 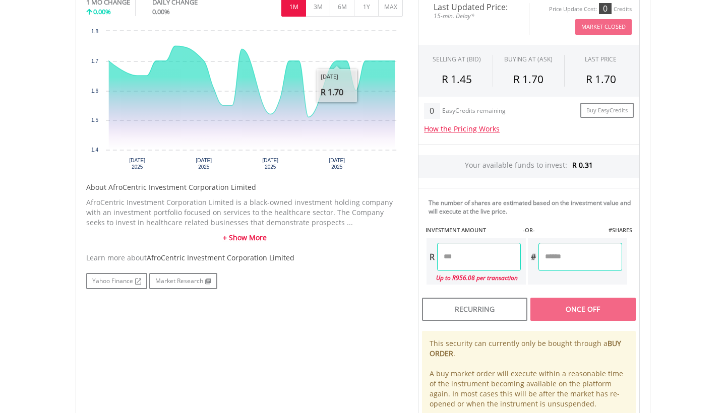 I want to click on div: Your available funds to invest:, so click(x=529, y=166).